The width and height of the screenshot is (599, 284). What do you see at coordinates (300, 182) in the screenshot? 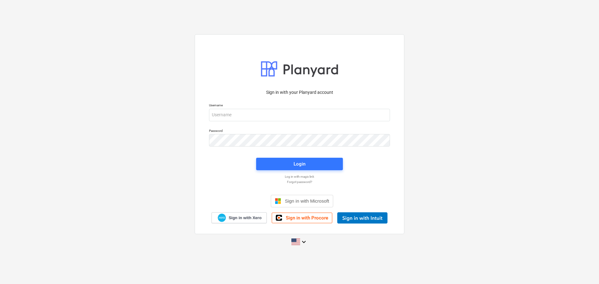
I see `p: Forgot password?` at bounding box center [300, 182].